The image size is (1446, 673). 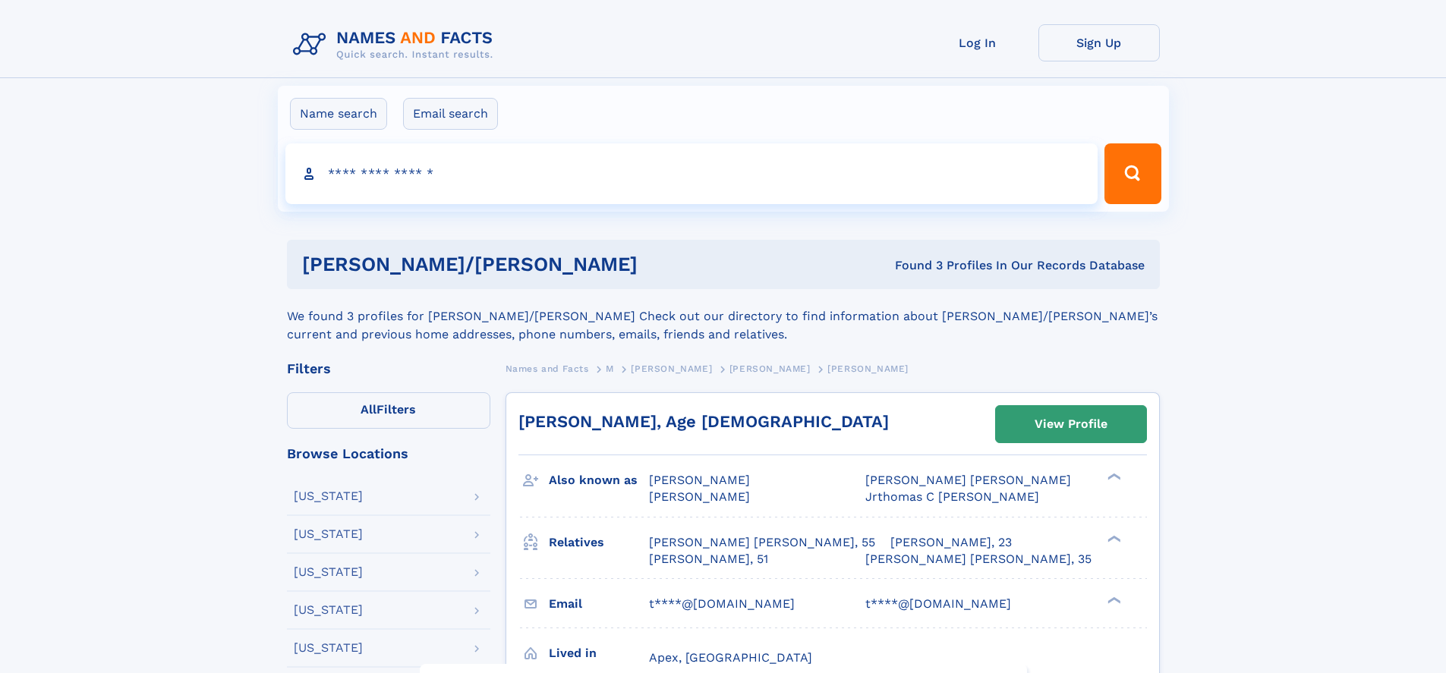 I want to click on div: Filters, so click(x=389, y=369).